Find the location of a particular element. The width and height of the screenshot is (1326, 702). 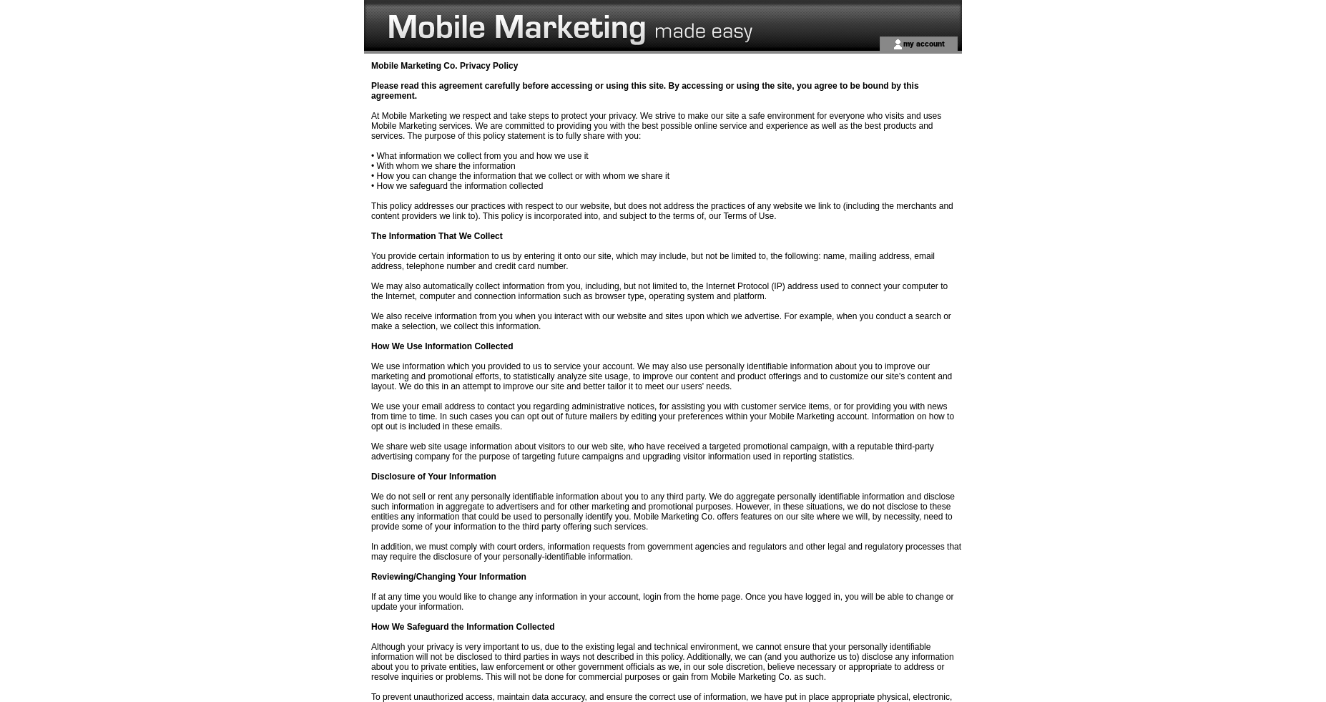

b: Please read this agreement carefully before accessing or using this site. By accessing or using t... is located at coordinates (645, 91).